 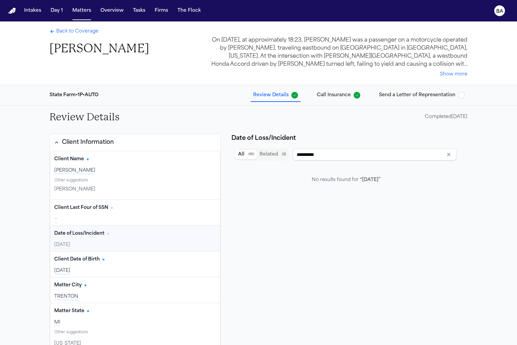 What do you see at coordinates (81, 208) in the screenshot?
I see `span: Client Last Four of SSN` at bounding box center [81, 208].